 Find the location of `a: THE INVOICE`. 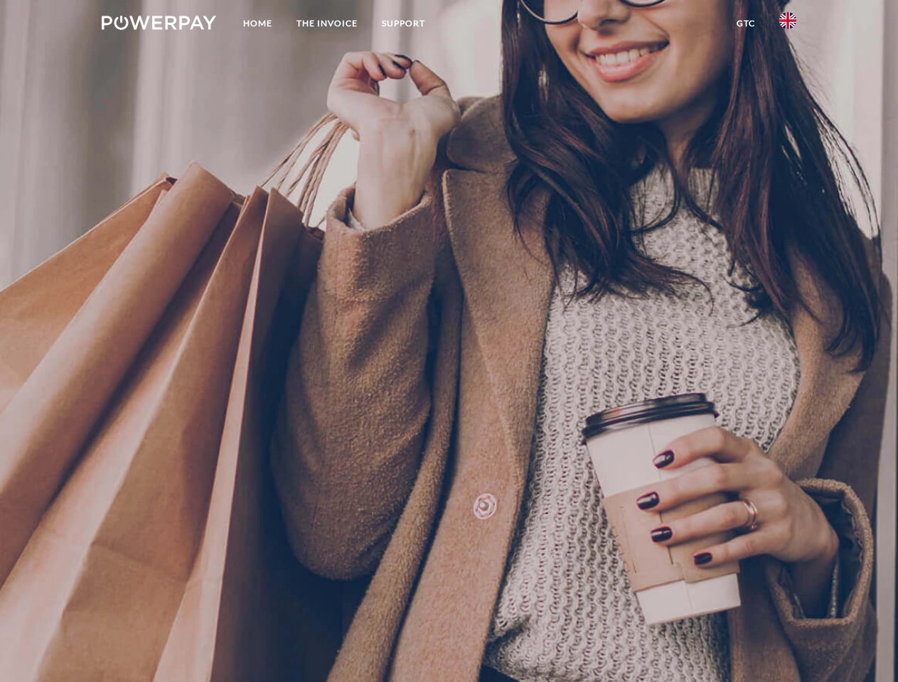

a: THE INVOICE is located at coordinates (327, 23).